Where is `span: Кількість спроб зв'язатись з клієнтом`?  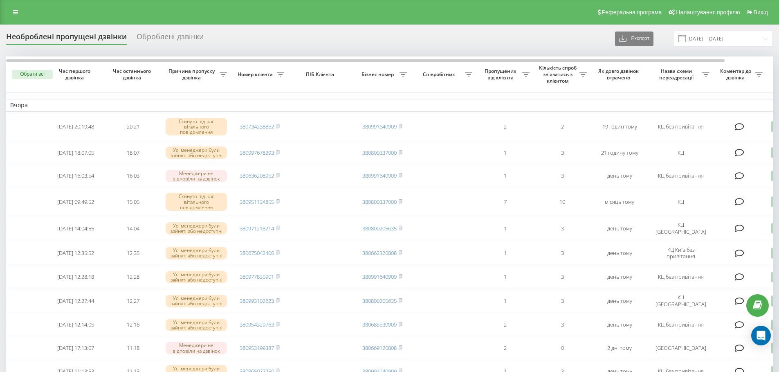 span: Кількість спроб зв'язатись з клієнтом is located at coordinates (559, 74).